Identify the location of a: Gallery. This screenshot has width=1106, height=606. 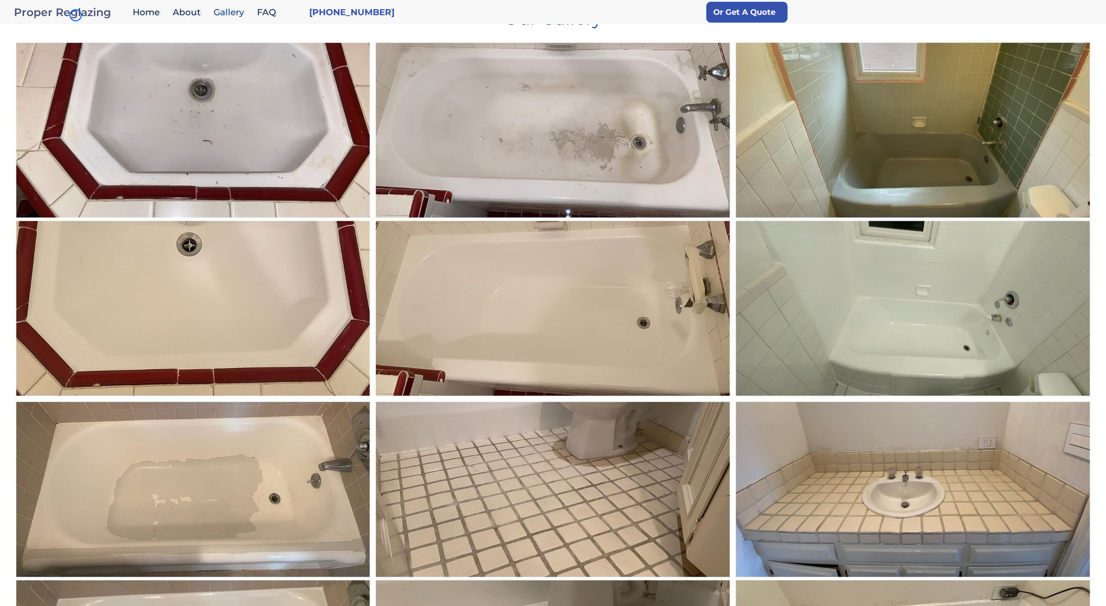
(231, 12).